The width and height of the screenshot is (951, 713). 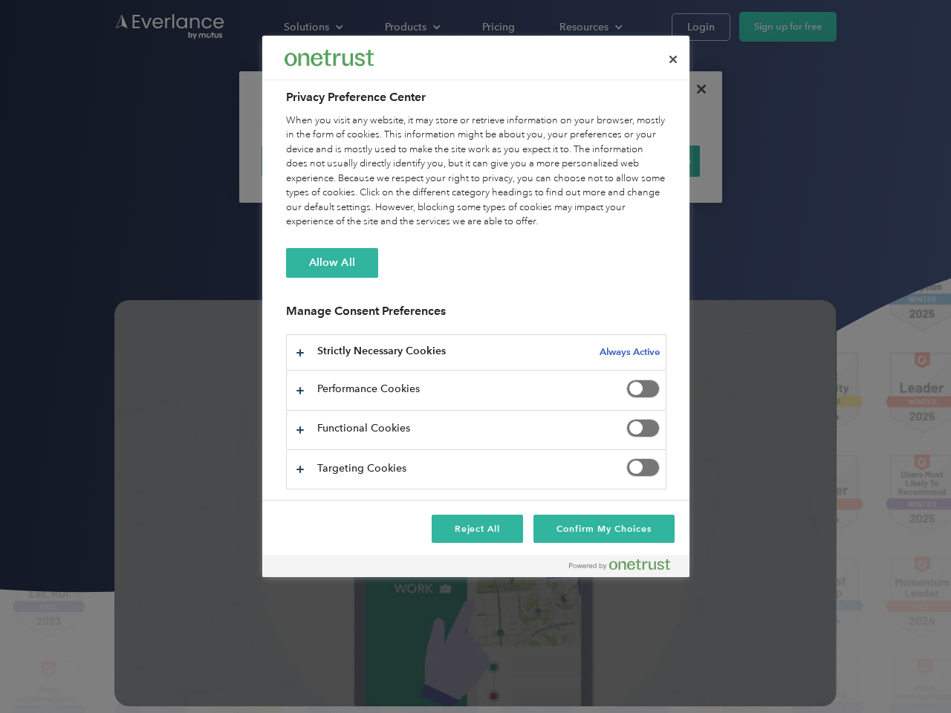 I want to click on button: Confirm My Choices, so click(x=603, y=529).